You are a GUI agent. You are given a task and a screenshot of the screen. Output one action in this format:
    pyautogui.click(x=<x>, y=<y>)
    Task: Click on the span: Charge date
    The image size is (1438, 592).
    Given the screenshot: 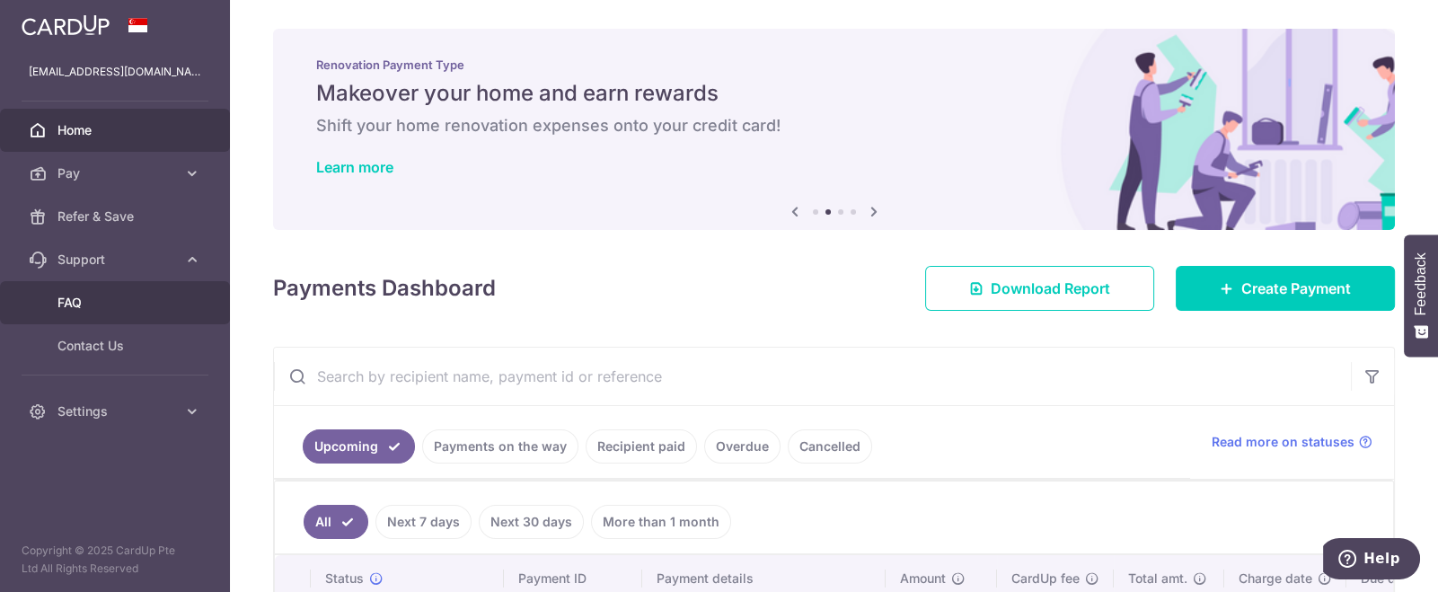 What is the action you would take?
    pyautogui.click(x=1275, y=578)
    